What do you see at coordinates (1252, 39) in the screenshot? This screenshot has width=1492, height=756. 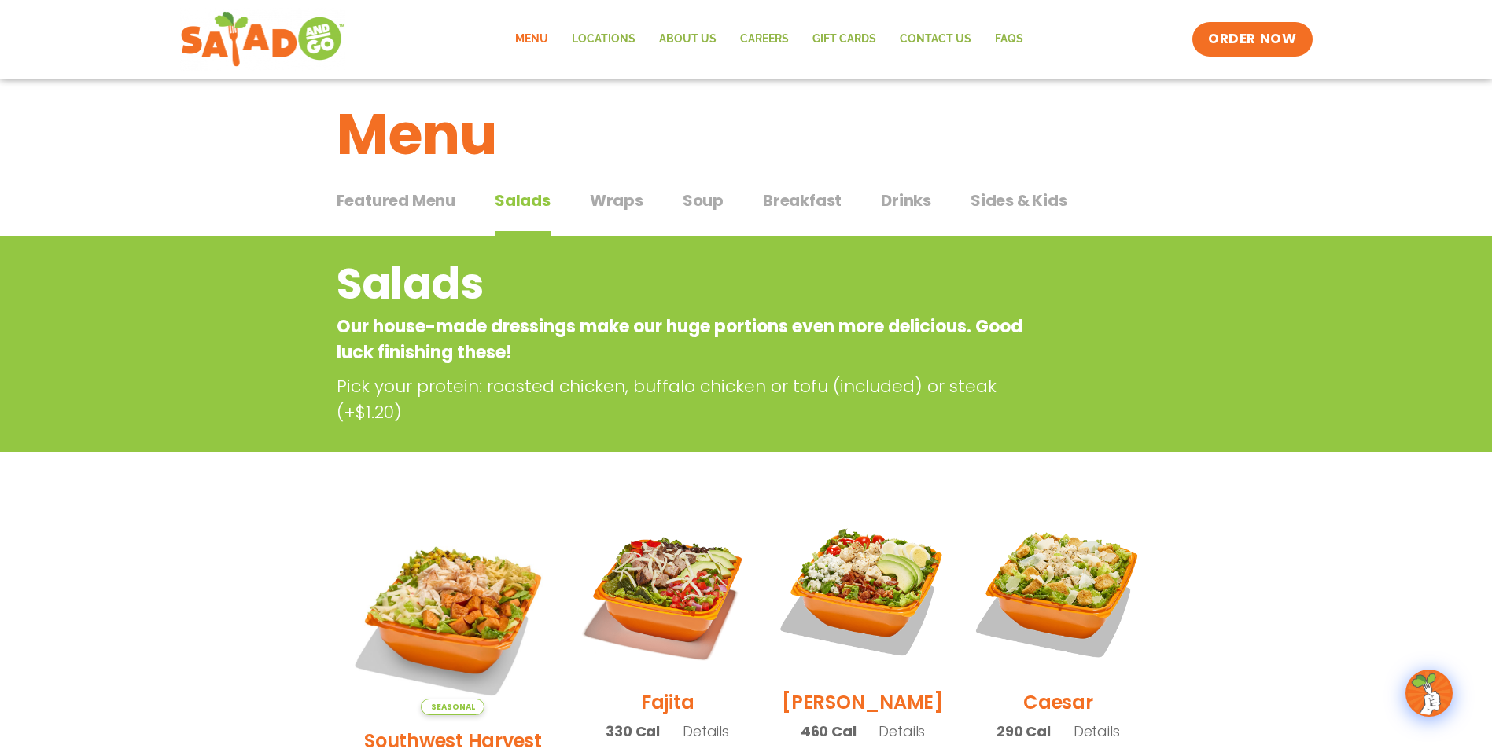 I see `a: ORDER NOW` at bounding box center [1252, 39].